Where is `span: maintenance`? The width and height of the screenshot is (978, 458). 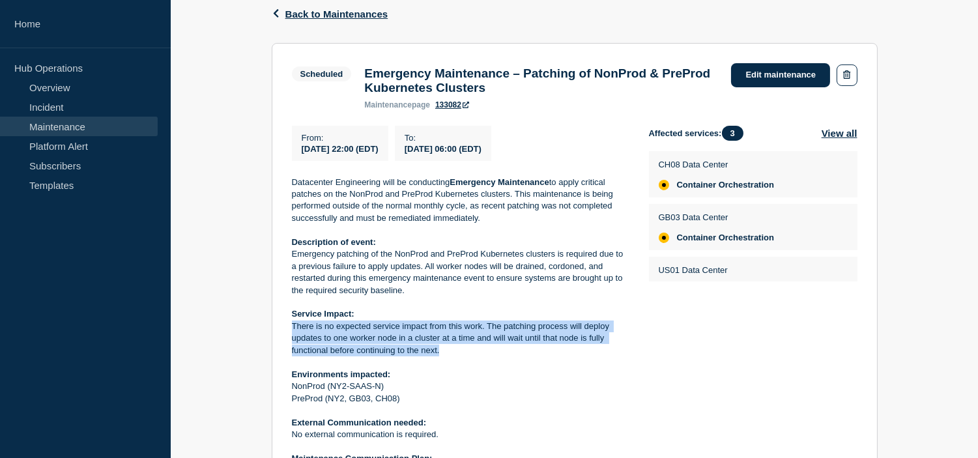
span: maintenance is located at coordinates (388, 105).